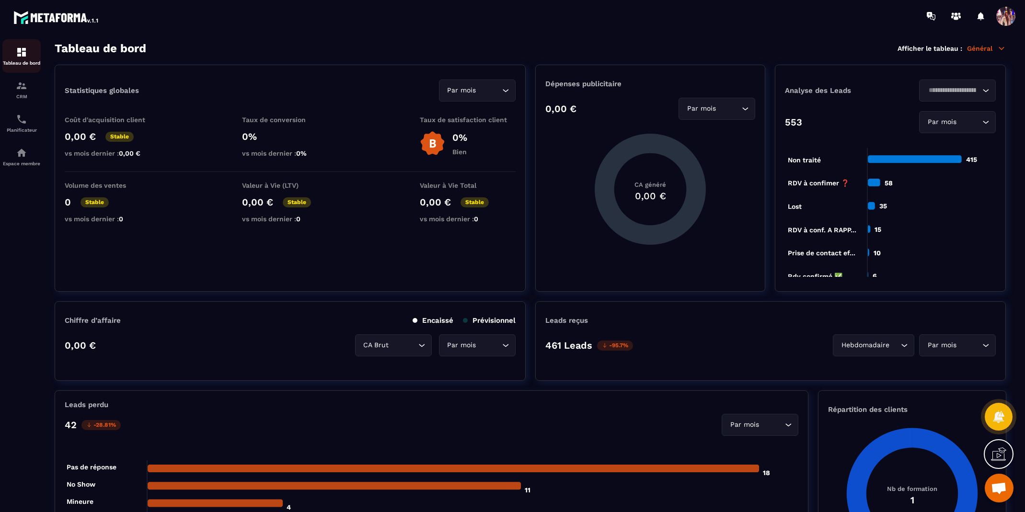 The width and height of the screenshot is (1025, 512). What do you see at coordinates (930, 48) in the screenshot?
I see `p: Afficher le tableau :` at bounding box center [930, 48].